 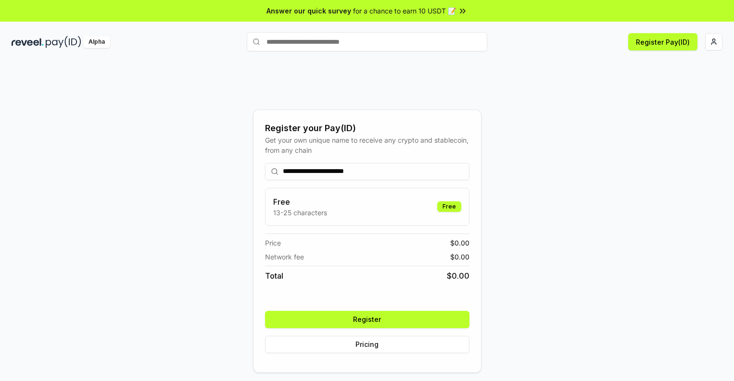 I want to click on button: Register, so click(x=367, y=320).